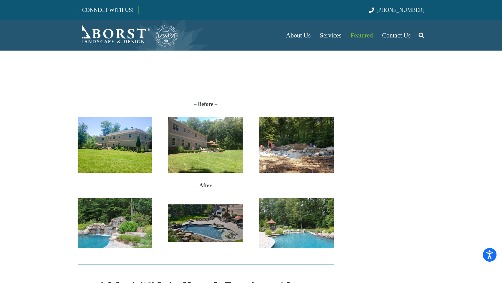 The height and width of the screenshot is (283, 502). I want to click on strong: – After –, so click(205, 185).